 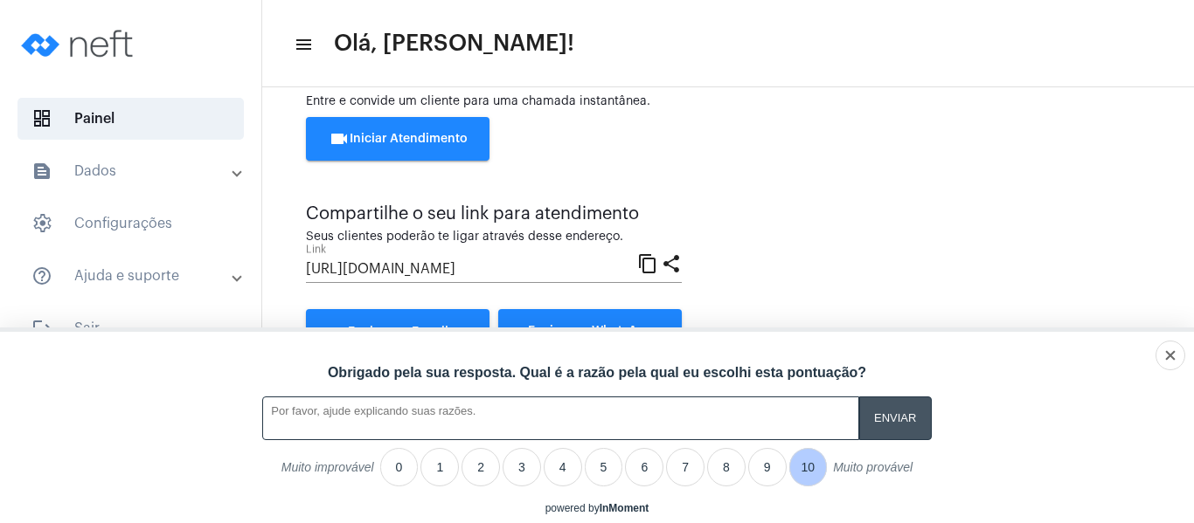 I want to click on div: Compartilhe o seu link para atendimento, so click(x=494, y=214).